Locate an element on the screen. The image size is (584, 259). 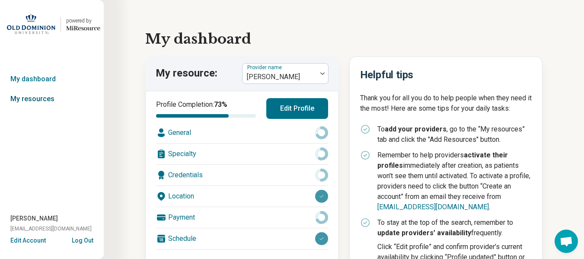
h2: Helpful tips is located at coordinates (446, 75).